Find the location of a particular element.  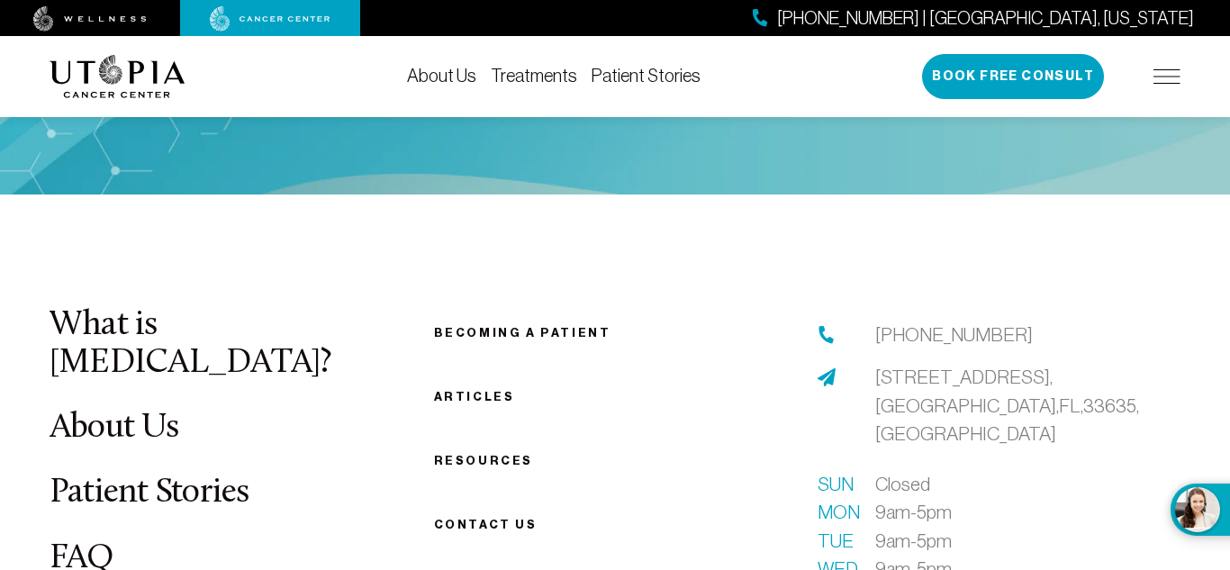

span: Tue is located at coordinates (836, 541).